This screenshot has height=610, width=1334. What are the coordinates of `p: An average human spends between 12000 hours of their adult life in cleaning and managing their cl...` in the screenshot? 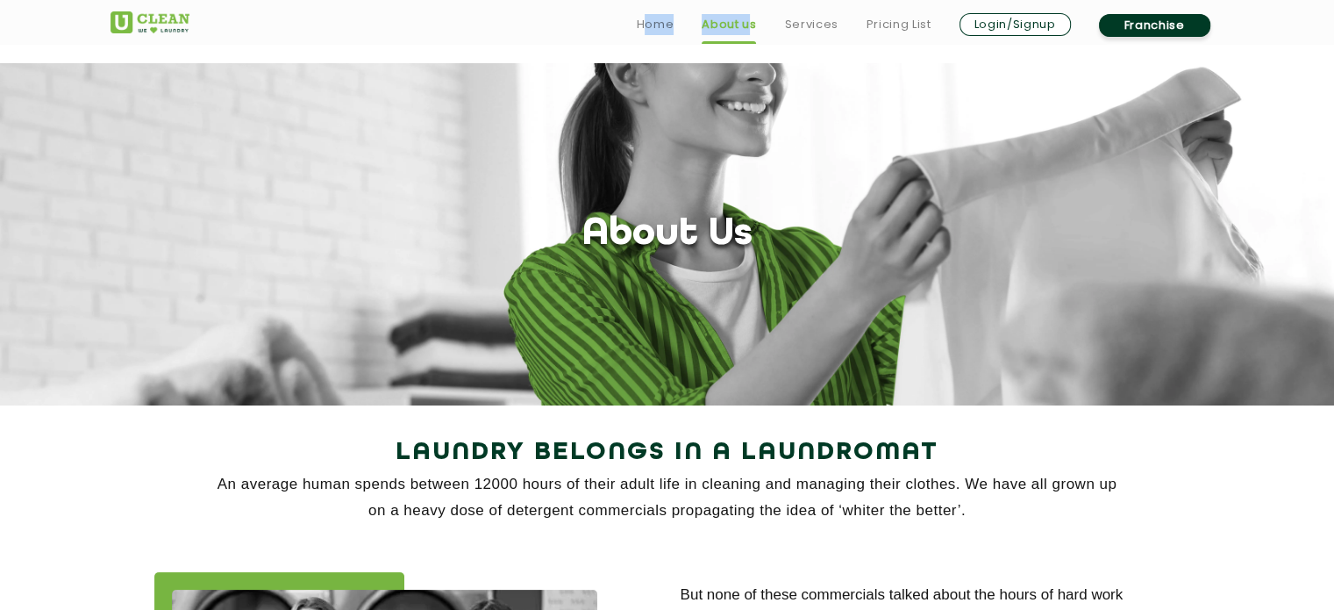 It's located at (668, 497).